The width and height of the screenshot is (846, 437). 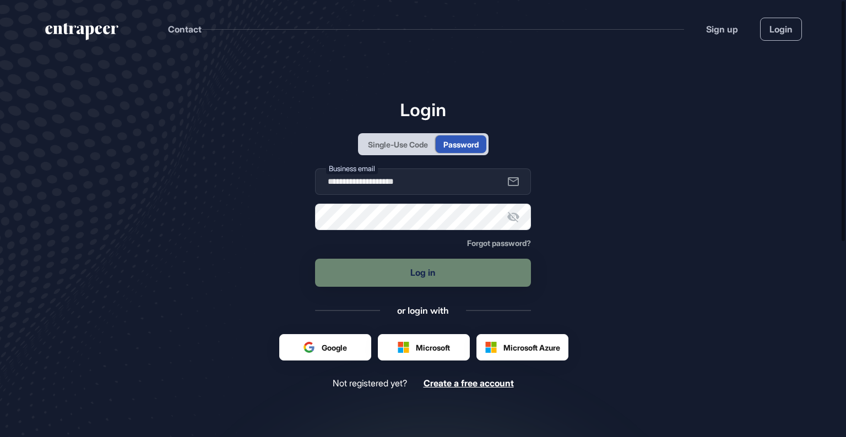 I want to click on button: Contact, so click(x=185, y=29).